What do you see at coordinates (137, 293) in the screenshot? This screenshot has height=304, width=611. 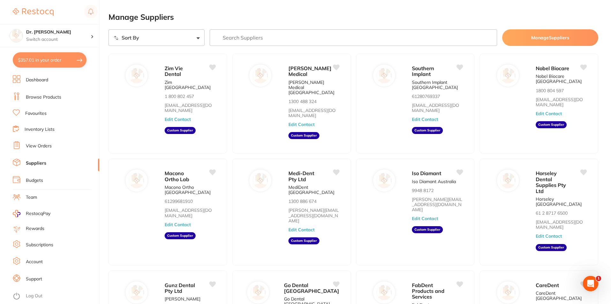 I see `img: Gunz Dental Pty Ltd` at bounding box center [137, 293].